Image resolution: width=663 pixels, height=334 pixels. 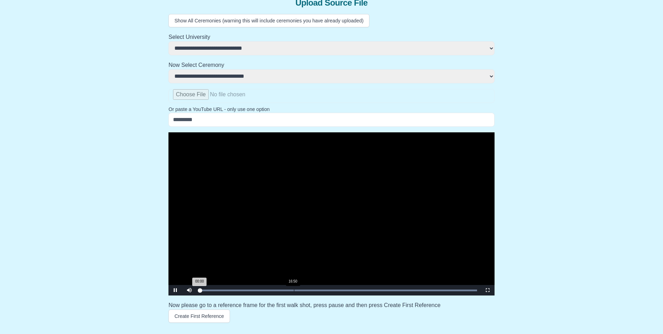 What do you see at coordinates (339, 290) in the screenshot?
I see `div: Progress Bar` at bounding box center [339, 290].